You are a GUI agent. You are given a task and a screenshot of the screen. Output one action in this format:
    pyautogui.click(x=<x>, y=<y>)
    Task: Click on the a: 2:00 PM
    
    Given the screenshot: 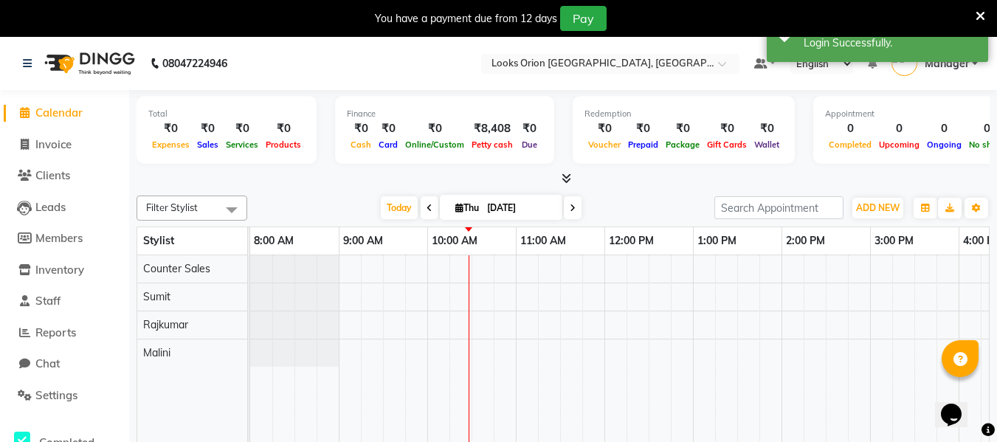 What is the action you would take?
    pyautogui.click(x=805, y=240)
    